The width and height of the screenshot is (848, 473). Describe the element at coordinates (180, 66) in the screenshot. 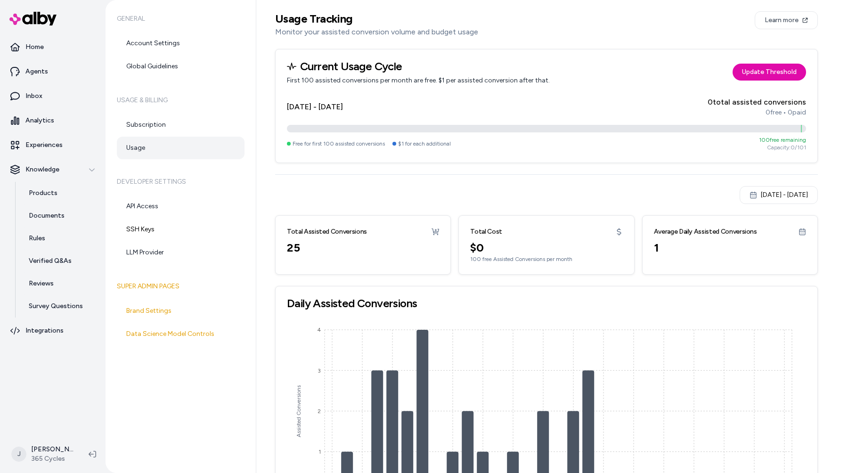

I see `a: Global Guidelines` at that location.